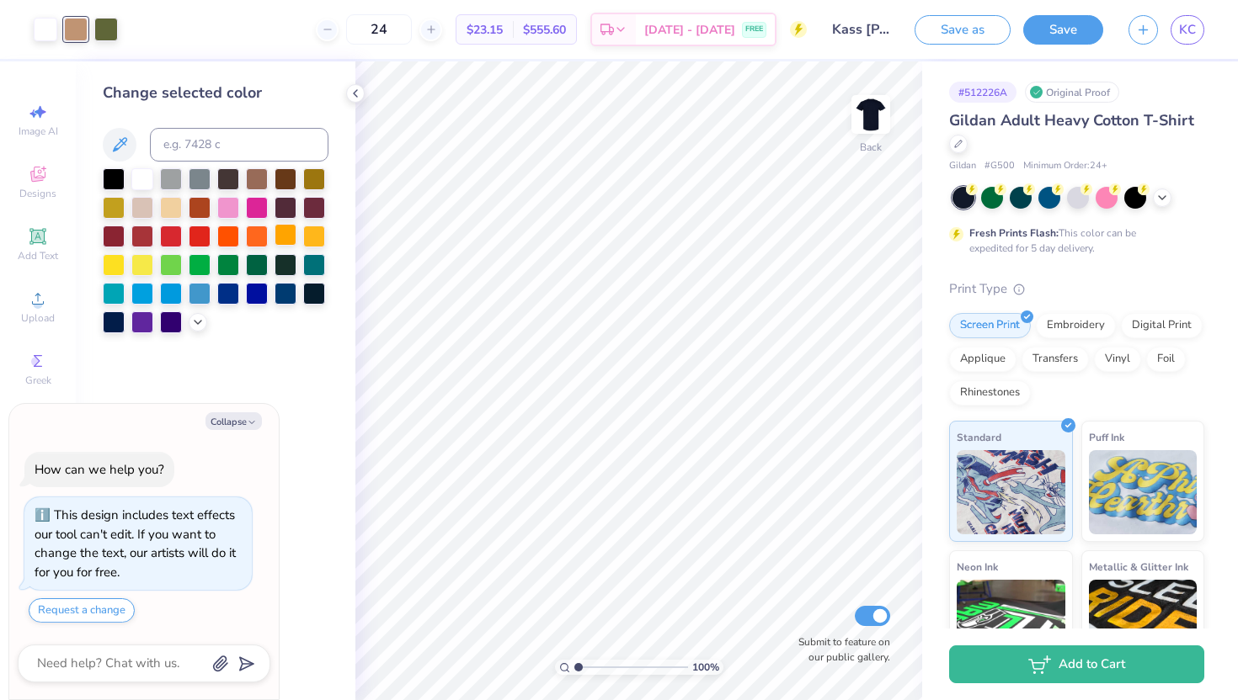  What do you see at coordinates (38, 256) in the screenshot?
I see `span: Add Text` at bounding box center [38, 256].